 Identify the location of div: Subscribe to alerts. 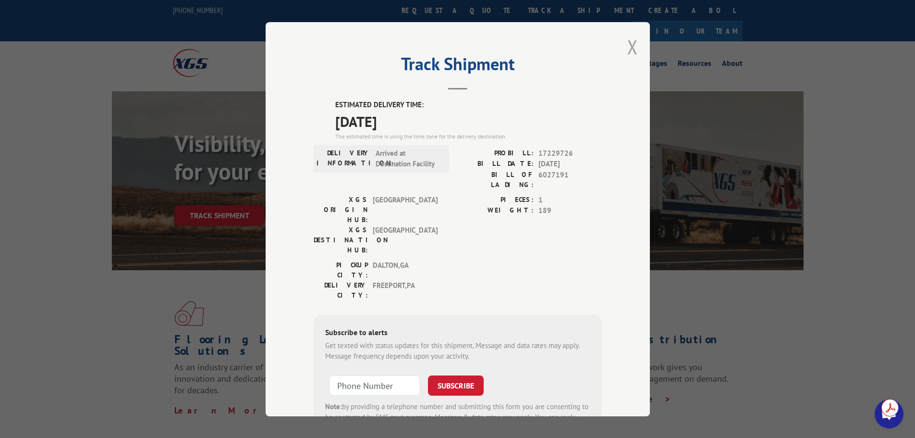
(458, 332).